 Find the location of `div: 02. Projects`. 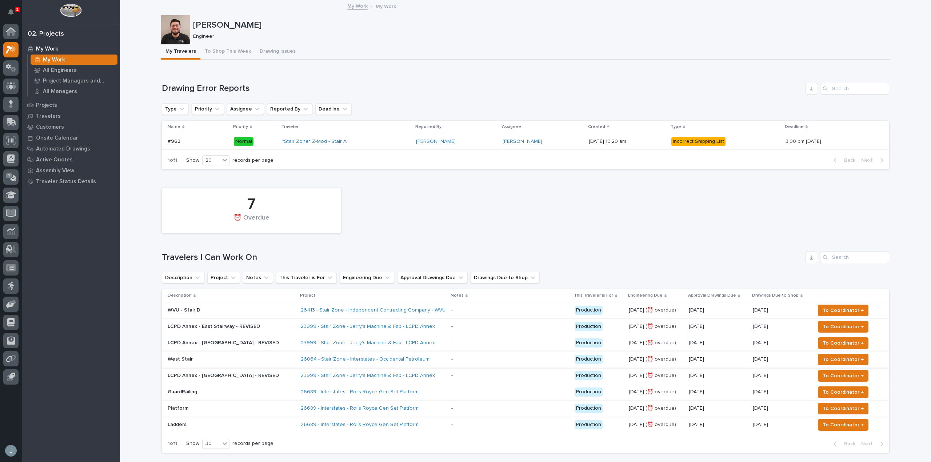

div: 02. Projects is located at coordinates (46, 34).